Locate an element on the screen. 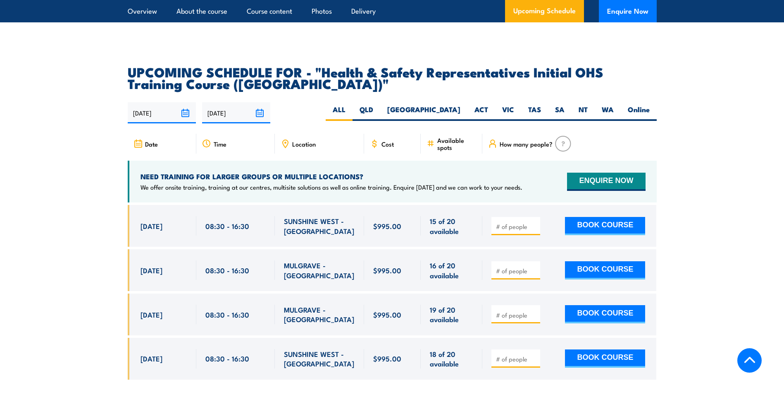 This screenshot has width=784, height=395. label: TAS is located at coordinates (535, 112).